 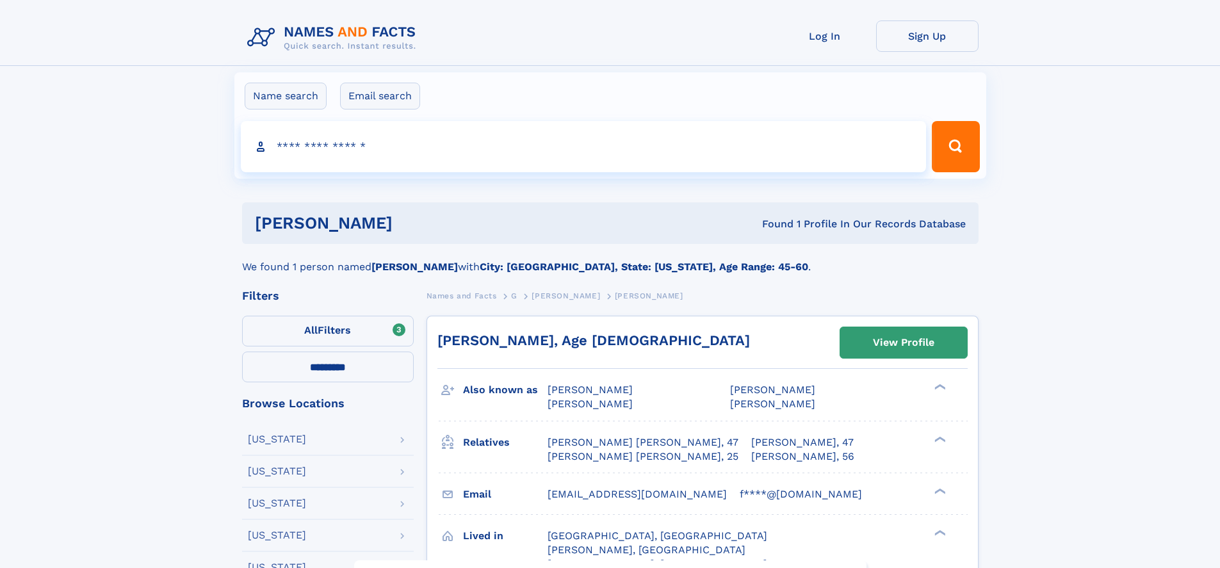 I want to click on div: We found 1 person named with ., so click(x=610, y=259).